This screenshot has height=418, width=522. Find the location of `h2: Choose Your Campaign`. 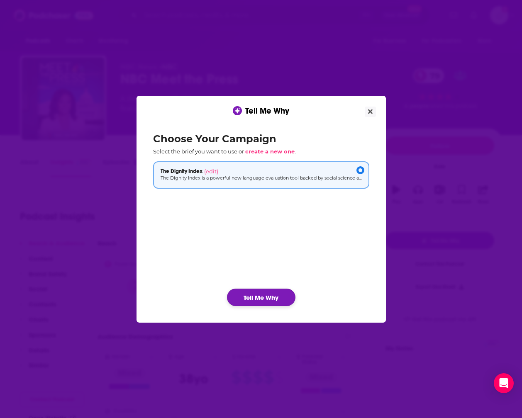

h2: Choose Your Campaign is located at coordinates (261, 139).